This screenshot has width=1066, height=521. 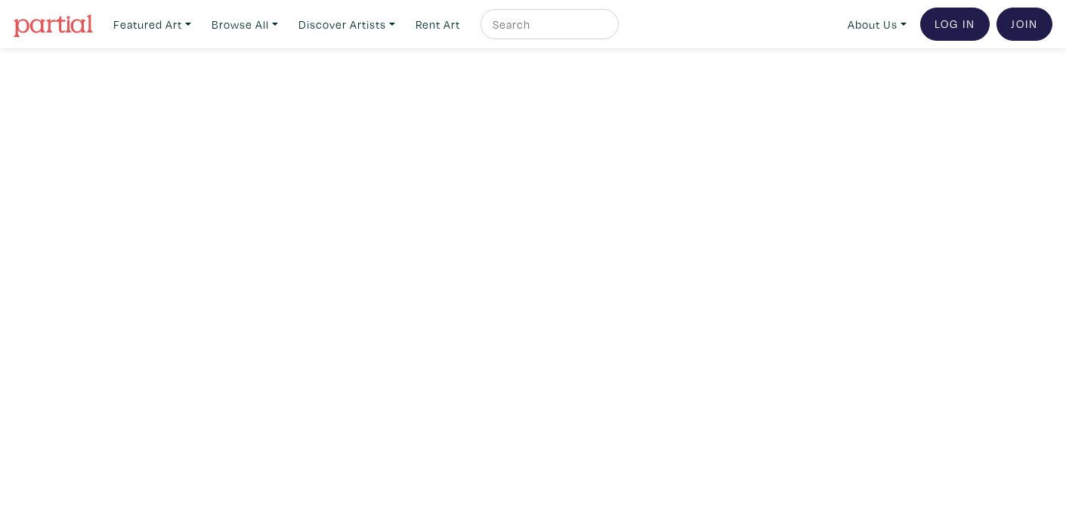 I want to click on a: Discover Artists, so click(x=347, y=24).